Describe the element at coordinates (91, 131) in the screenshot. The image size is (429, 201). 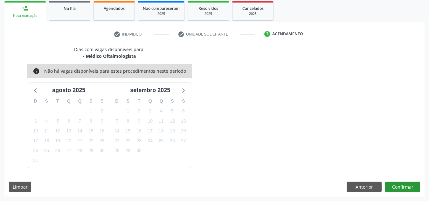
I see `span: sexta-feira, 15 de agosto de 2025` at that location.